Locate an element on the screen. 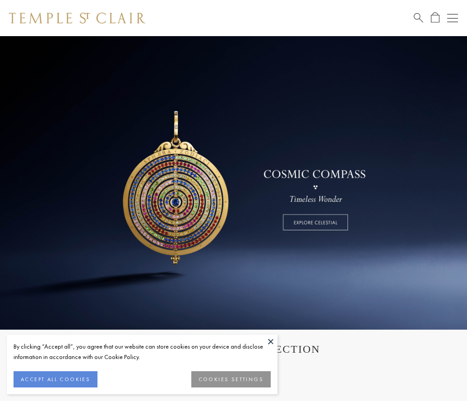 The height and width of the screenshot is (401, 467). div: By clicking “Accept all”, you agree that our website can store cookies on your device and disclos... is located at coordinates (142, 352).